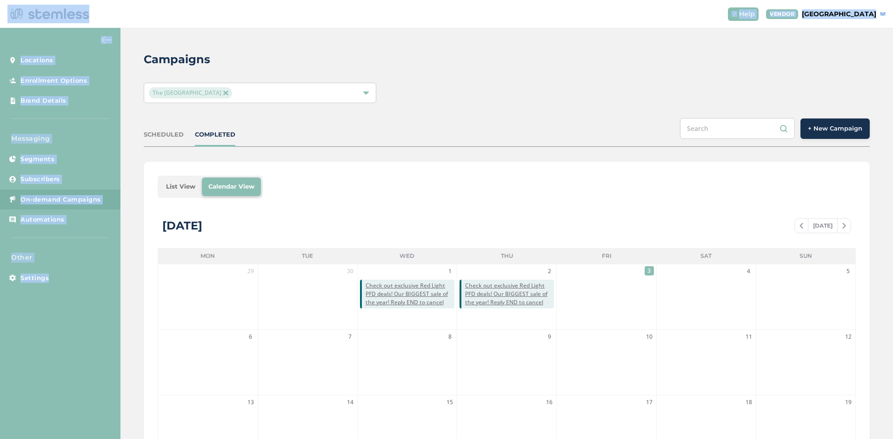  I want to click on span: 13, so click(251, 403).